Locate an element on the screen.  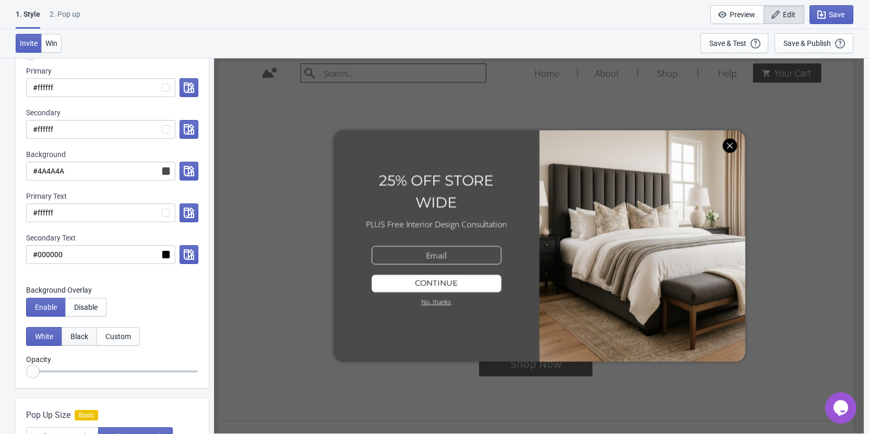
div: 1 . Style is located at coordinates (28, 19).